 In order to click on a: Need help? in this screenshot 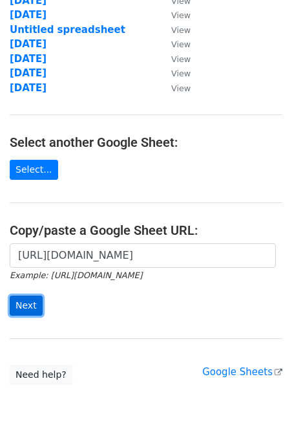, I will do `click(41, 375)`.